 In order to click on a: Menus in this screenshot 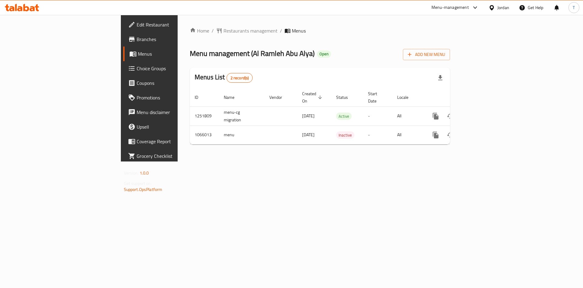, I will do `click(171, 54)`.